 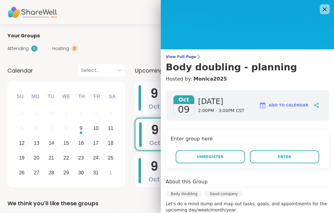 What do you see at coordinates (110, 114) in the screenshot?
I see `div: 4` at bounding box center [110, 114].